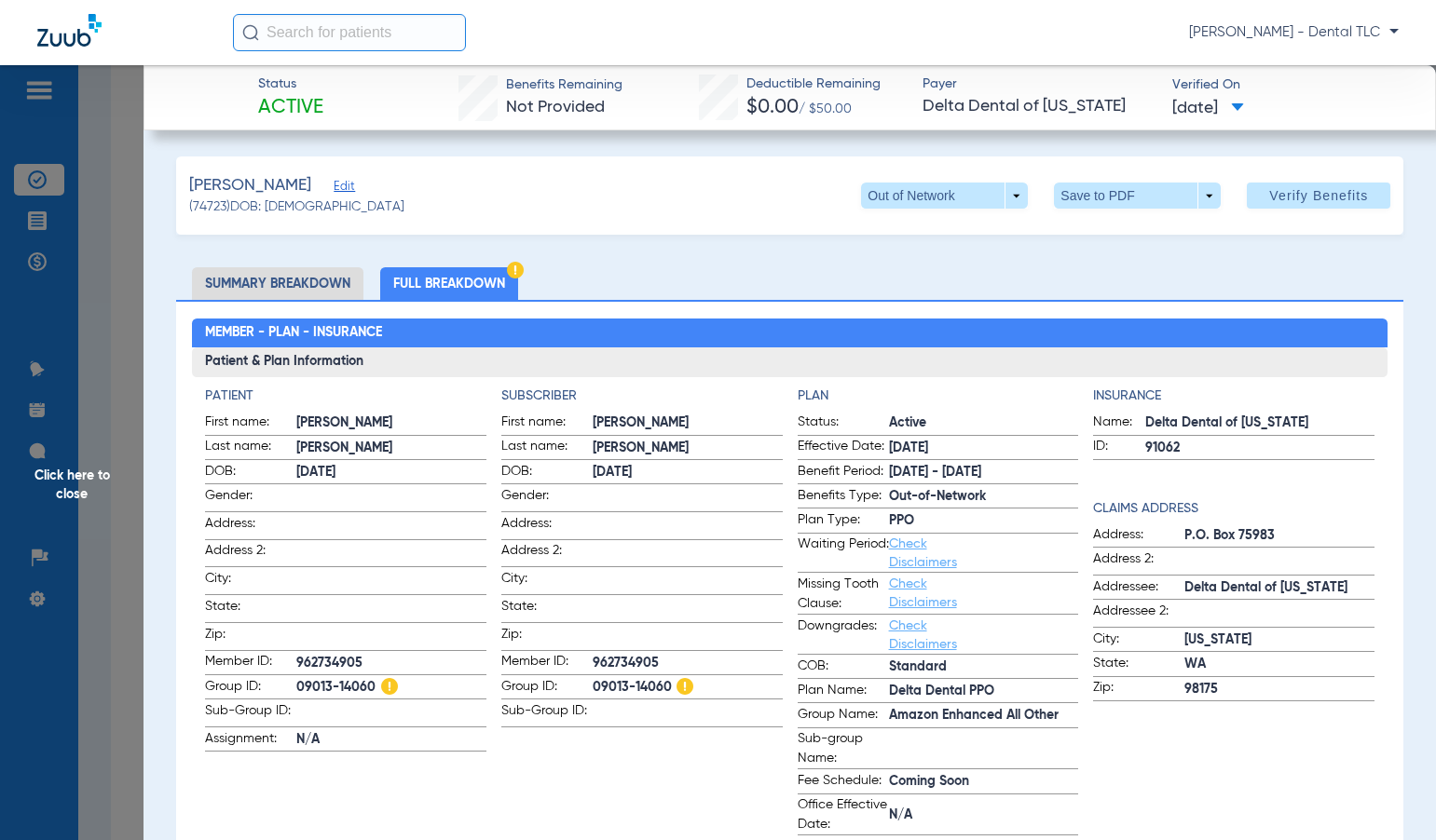 This screenshot has height=840, width=1436. Describe the element at coordinates (1039, 84) in the screenshot. I see `span: Payer` at that location.